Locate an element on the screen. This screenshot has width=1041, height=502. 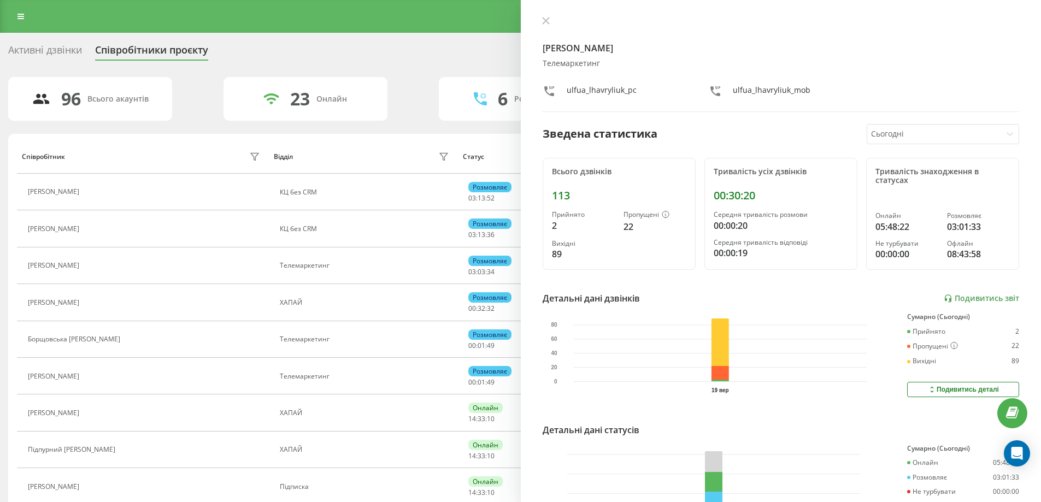
div: 08:43:58 is located at coordinates (978, 254).